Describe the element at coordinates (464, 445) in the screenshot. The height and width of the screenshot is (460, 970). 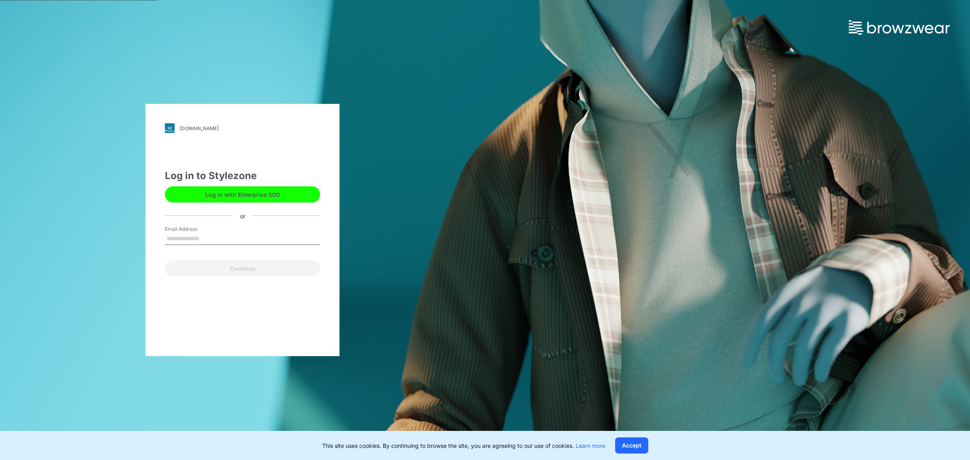
I see `p: This site uses cookies. By continuing to browse the site, you are agreeing to our use of cookies.` at that location.